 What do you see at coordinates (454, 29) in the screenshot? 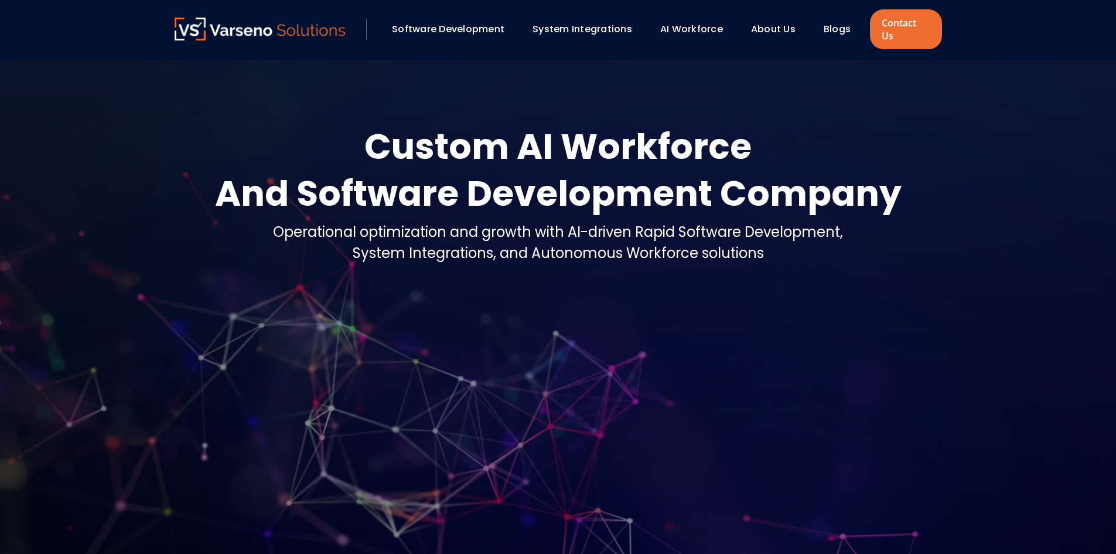
I see `div: Software Development` at bounding box center [454, 29].